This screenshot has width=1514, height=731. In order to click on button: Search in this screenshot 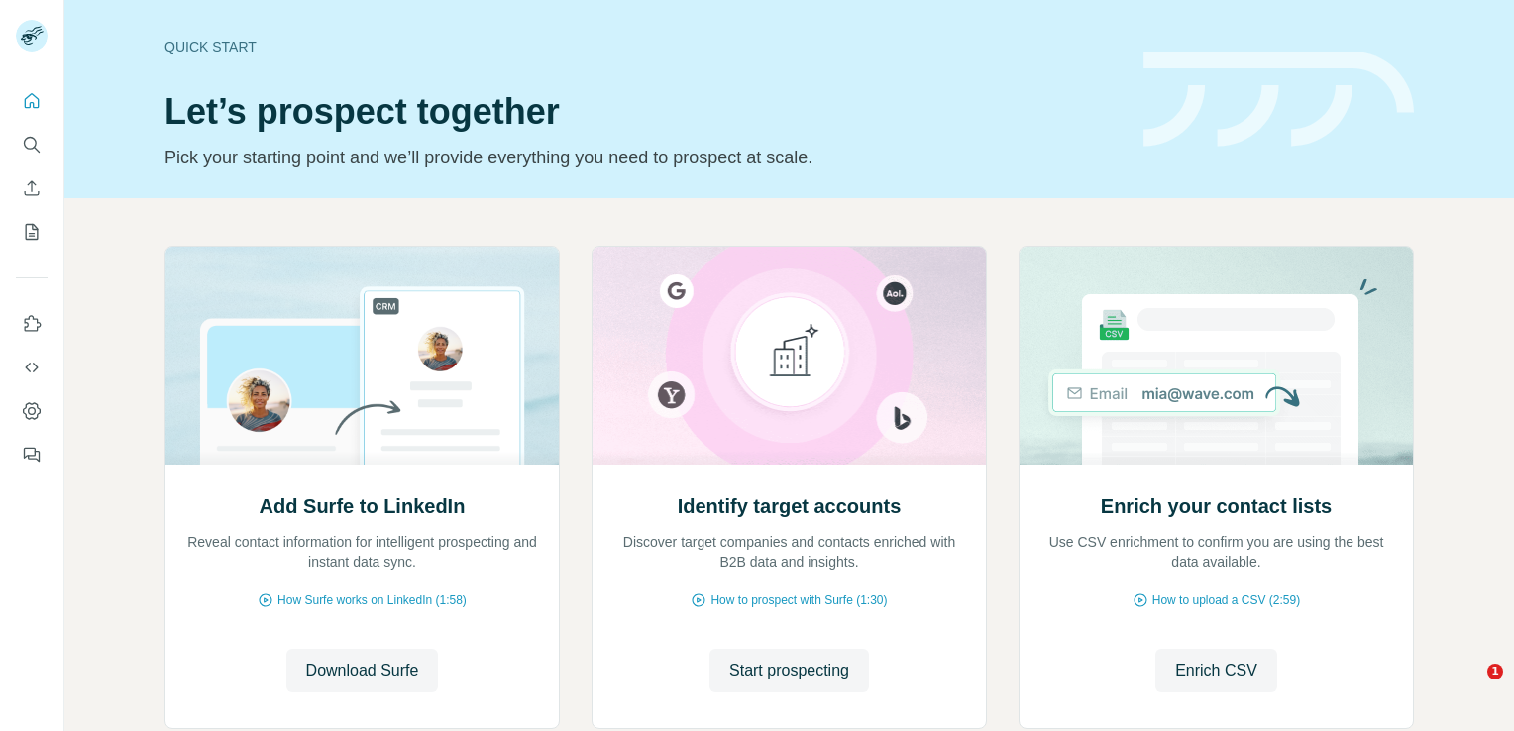, I will do `click(32, 145)`.